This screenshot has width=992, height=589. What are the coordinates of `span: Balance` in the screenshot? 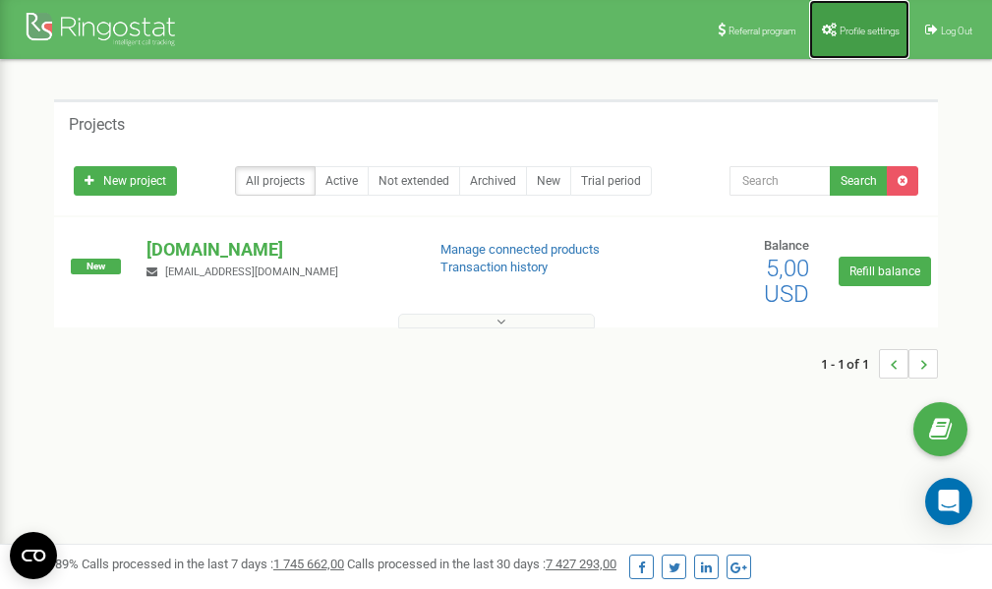 It's located at (786, 245).